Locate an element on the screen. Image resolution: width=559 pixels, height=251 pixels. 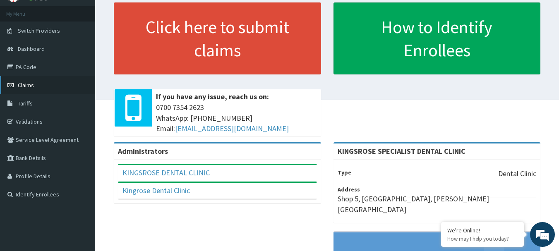
b: Administrators is located at coordinates (143, 151).